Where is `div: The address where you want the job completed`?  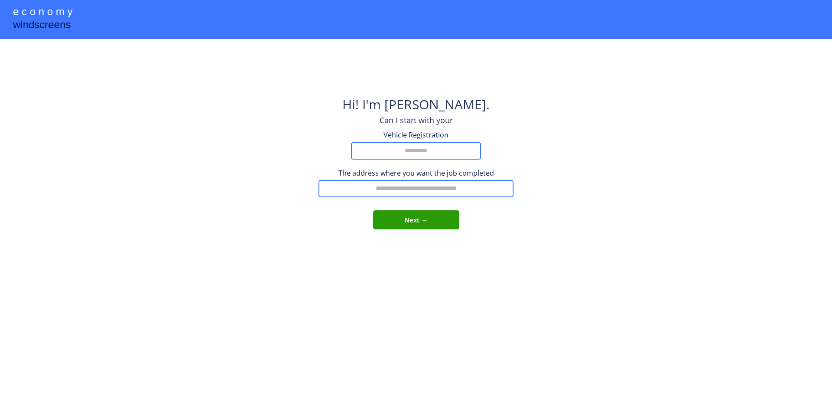
div: The address where you want the job completed is located at coordinates (416, 173).